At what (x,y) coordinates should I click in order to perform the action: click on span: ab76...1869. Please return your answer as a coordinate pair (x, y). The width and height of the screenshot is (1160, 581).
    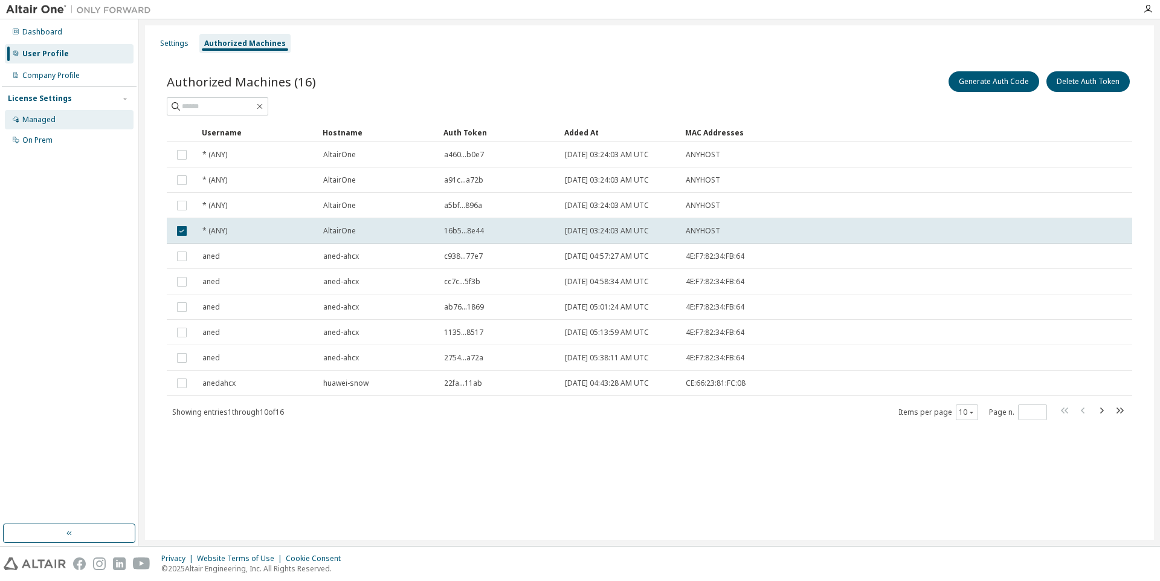
    Looking at the image, I should click on (464, 307).